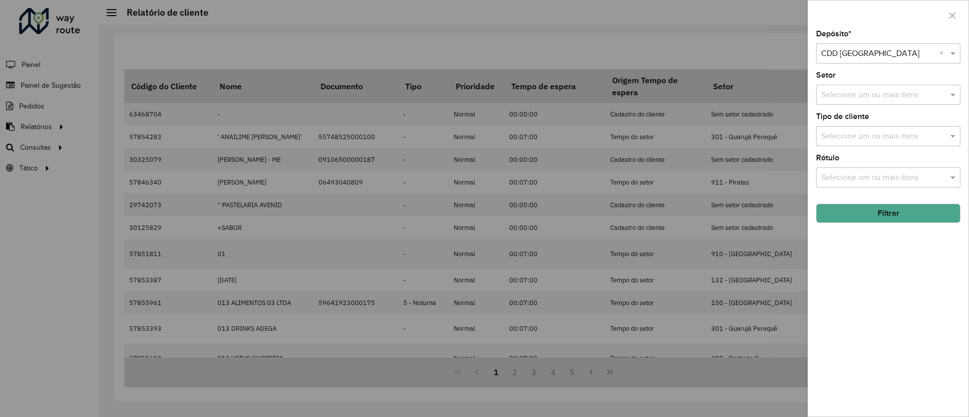  I want to click on label: Rótulo, so click(828, 158).